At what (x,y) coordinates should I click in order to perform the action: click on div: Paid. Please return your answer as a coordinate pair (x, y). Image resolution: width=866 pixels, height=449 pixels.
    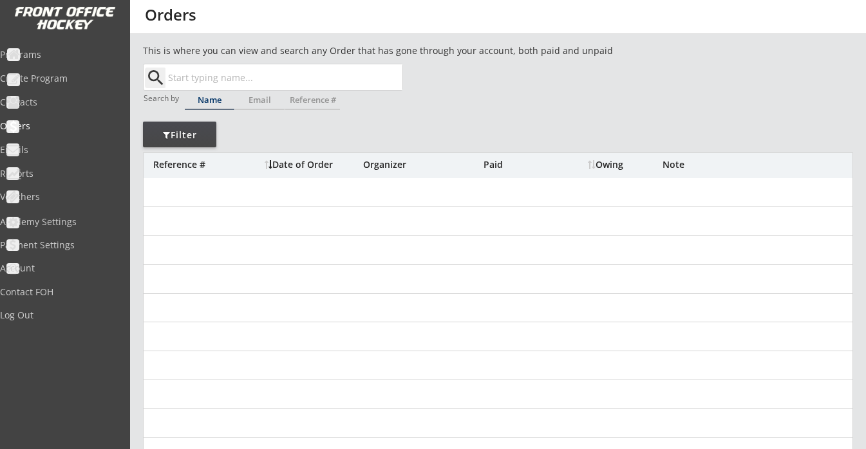
    Looking at the image, I should click on (518, 165).